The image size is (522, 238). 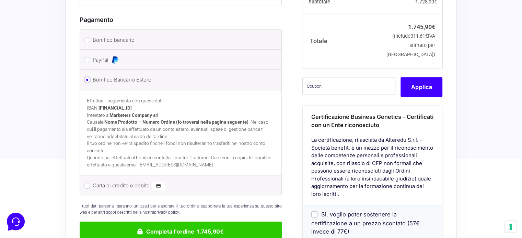 I want to click on span: Trova una risposta, so click(x=32, y=88).